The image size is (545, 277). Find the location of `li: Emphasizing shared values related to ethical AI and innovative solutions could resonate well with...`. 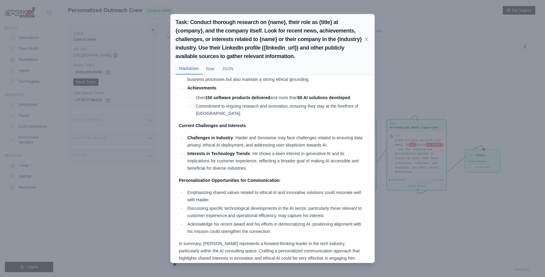

li: Emphasizing shared values related to ethical AI and innovative solutions could resonate well with... is located at coordinates (276, 196).